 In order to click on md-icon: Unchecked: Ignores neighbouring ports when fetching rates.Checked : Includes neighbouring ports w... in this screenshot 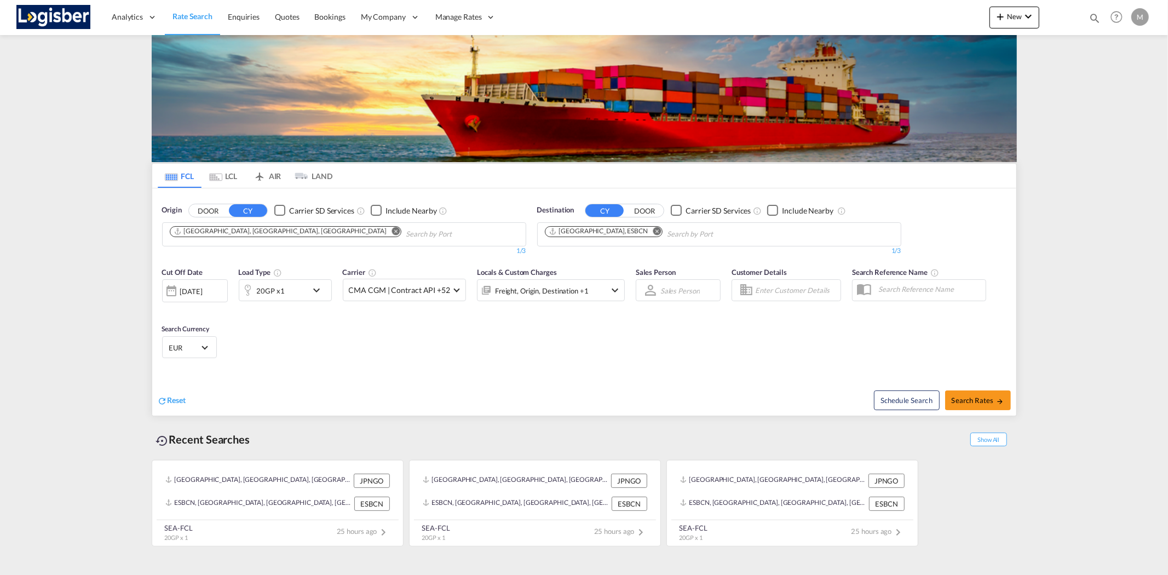, I will do `click(842, 211)`.